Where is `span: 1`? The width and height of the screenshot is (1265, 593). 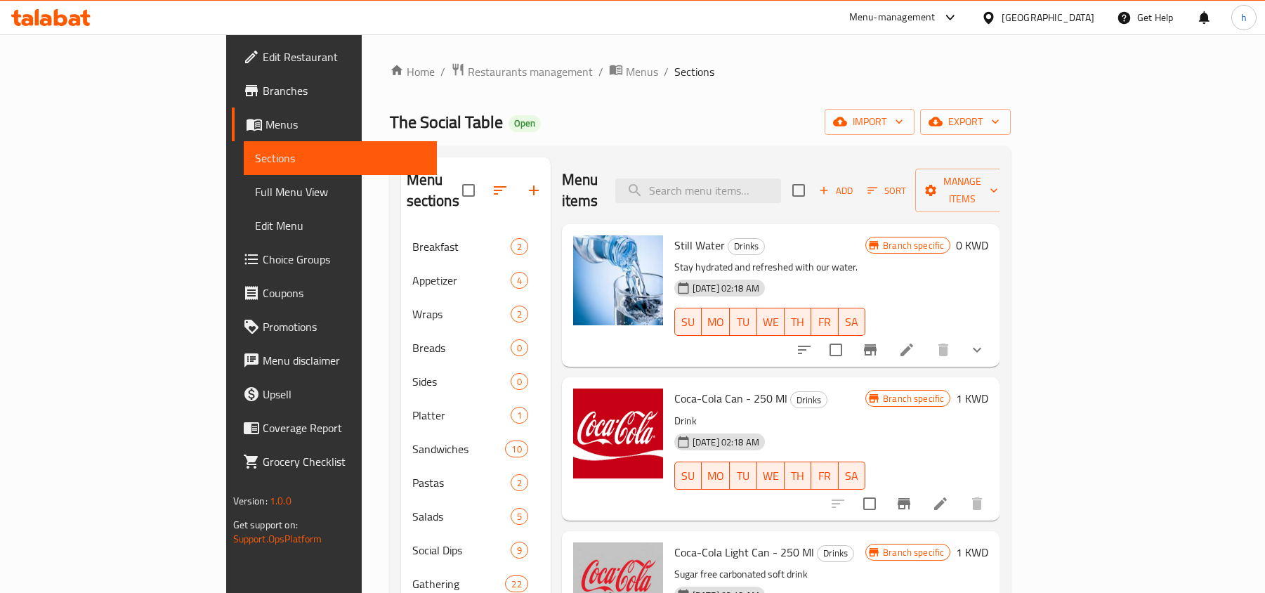 span: 1 is located at coordinates (519, 415).